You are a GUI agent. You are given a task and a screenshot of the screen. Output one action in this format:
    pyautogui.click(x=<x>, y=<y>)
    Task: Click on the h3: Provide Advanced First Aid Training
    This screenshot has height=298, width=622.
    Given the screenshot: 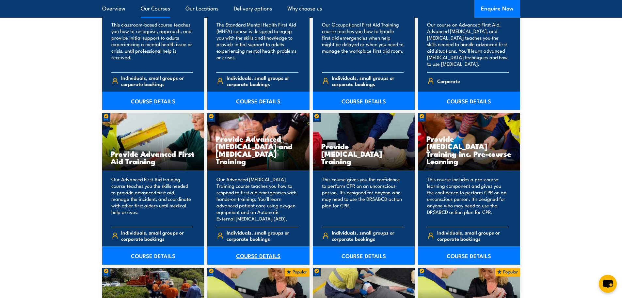 What is the action you would take?
    pyautogui.click(x=153, y=157)
    